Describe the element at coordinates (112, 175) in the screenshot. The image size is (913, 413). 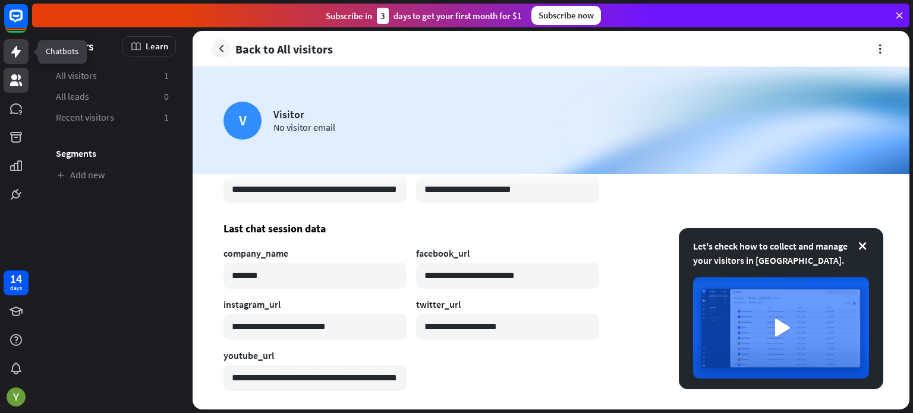
I see `a: Add new` at that location.